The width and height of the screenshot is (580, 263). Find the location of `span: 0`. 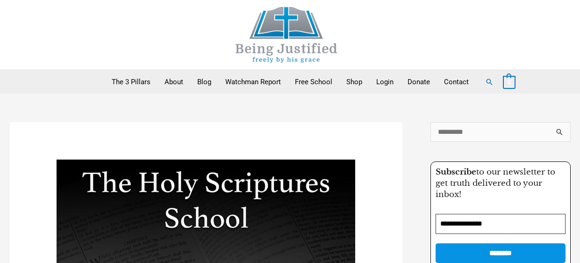

span: 0 is located at coordinates (509, 82).